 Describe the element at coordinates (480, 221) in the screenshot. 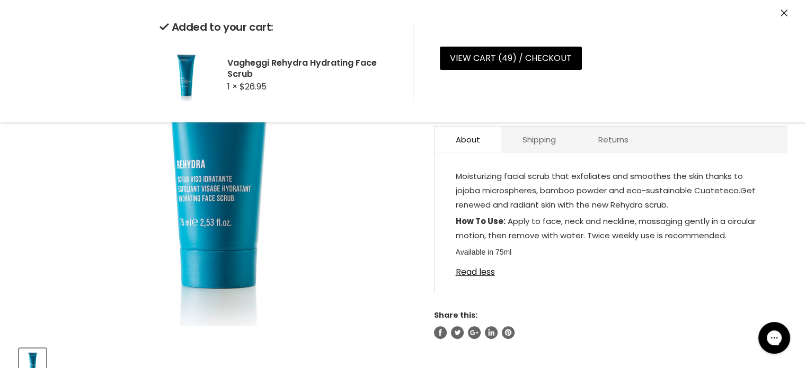

I see `strong: How To Use:` at that location.